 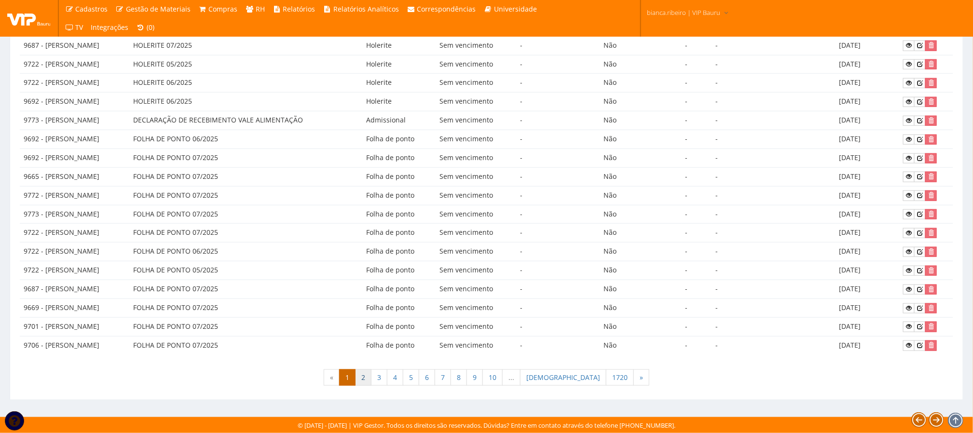 What do you see at coordinates (246, 45) in the screenshot?
I see `td: HOLERITE 07/2025` at bounding box center [246, 45].